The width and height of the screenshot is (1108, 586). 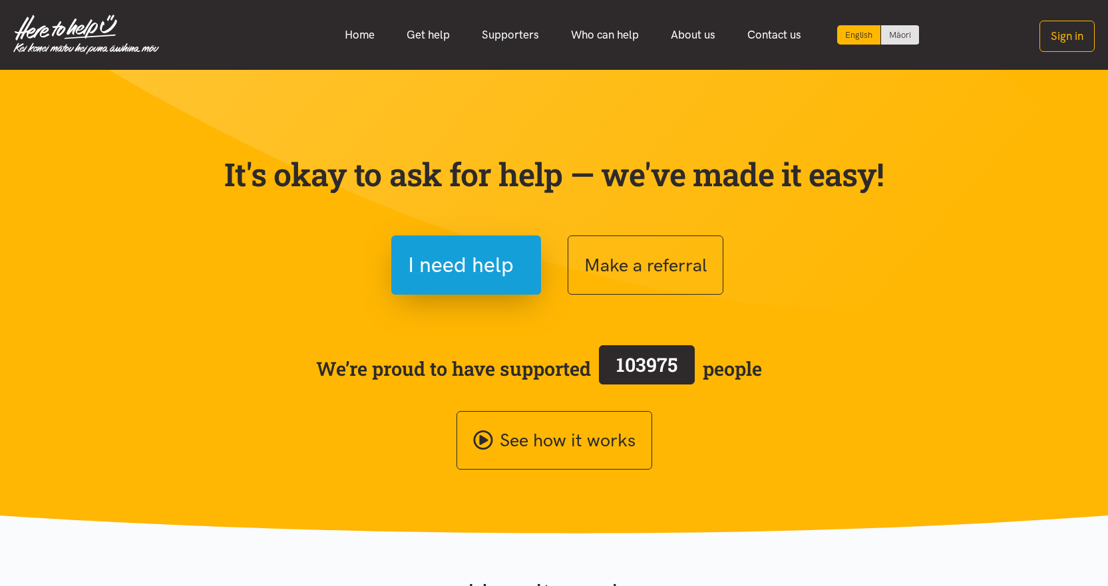 What do you see at coordinates (554, 440) in the screenshot?
I see `a: See how it works` at bounding box center [554, 440].